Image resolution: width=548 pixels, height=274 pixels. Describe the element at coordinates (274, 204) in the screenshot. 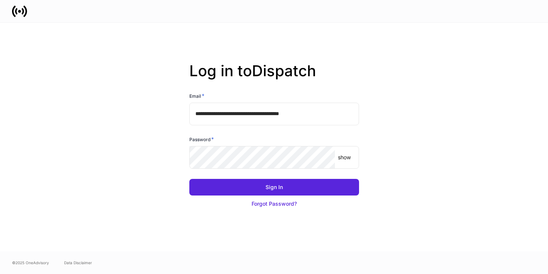

I see `button: Forgot Password?` at that location.